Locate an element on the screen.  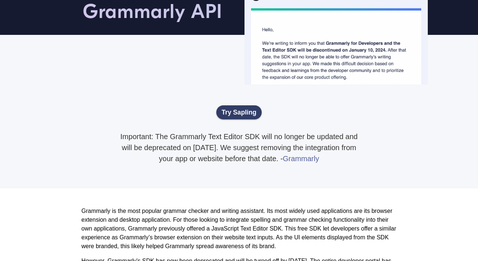
a: Try Sapling is located at coordinates (239, 112).